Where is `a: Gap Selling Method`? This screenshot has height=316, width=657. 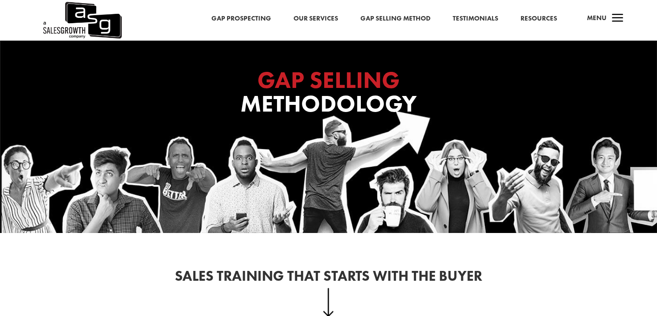 a: Gap Selling Method is located at coordinates (395, 19).